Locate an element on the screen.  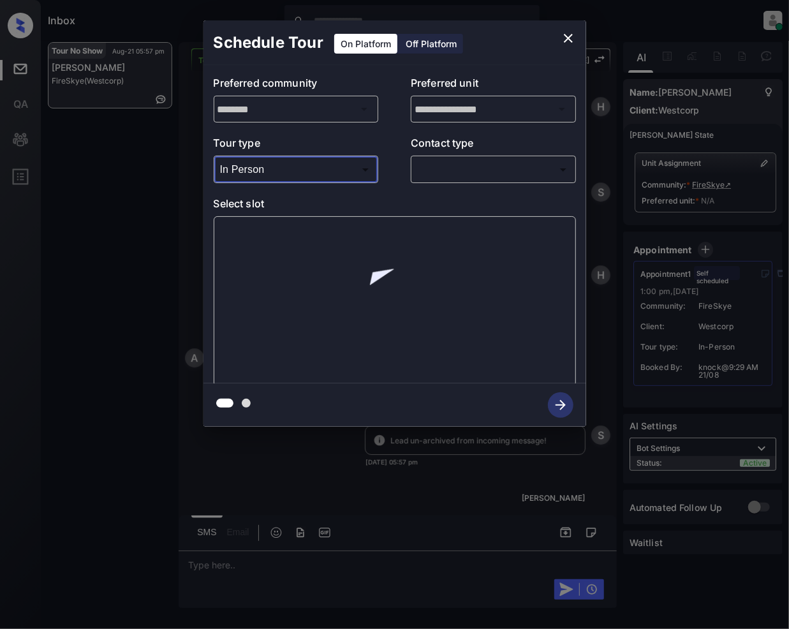
button: close is located at coordinates (568, 38).